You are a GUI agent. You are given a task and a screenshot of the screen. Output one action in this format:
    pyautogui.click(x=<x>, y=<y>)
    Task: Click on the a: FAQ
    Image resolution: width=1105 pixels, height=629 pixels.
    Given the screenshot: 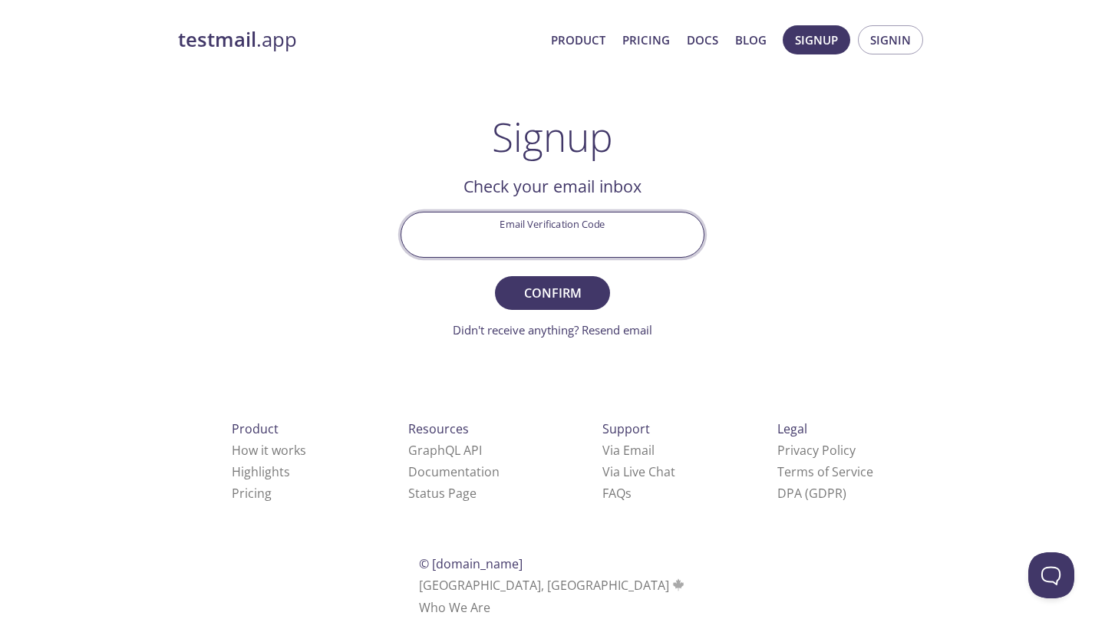 What is the action you would take?
    pyautogui.click(x=617, y=493)
    